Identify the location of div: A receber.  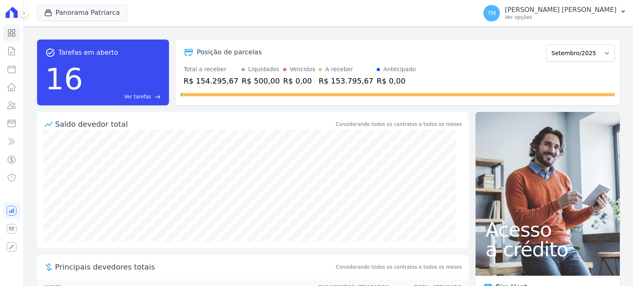
(339, 69).